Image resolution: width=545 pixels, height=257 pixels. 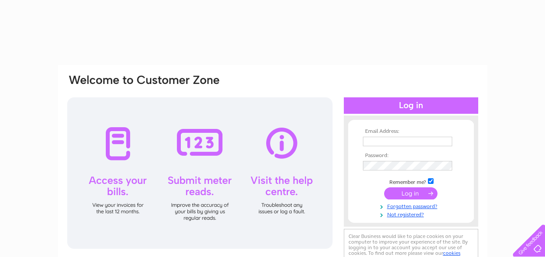 I want to click on input: Submit, so click(x=410, y=194).